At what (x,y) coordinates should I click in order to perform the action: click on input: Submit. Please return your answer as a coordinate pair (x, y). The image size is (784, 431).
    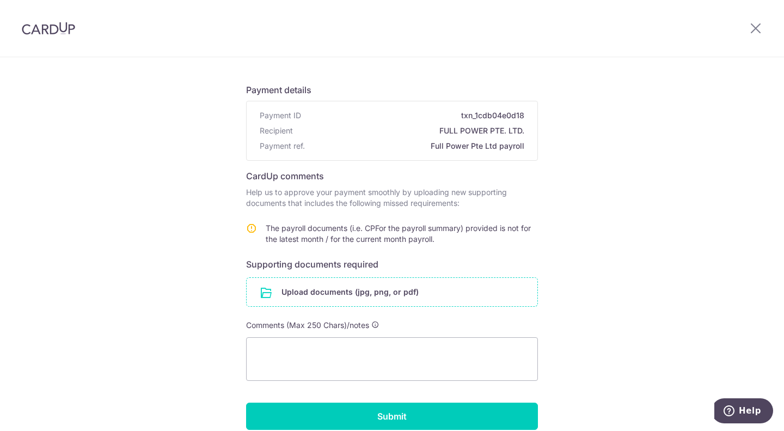
    Looking at the image, I should click on (392, 416).